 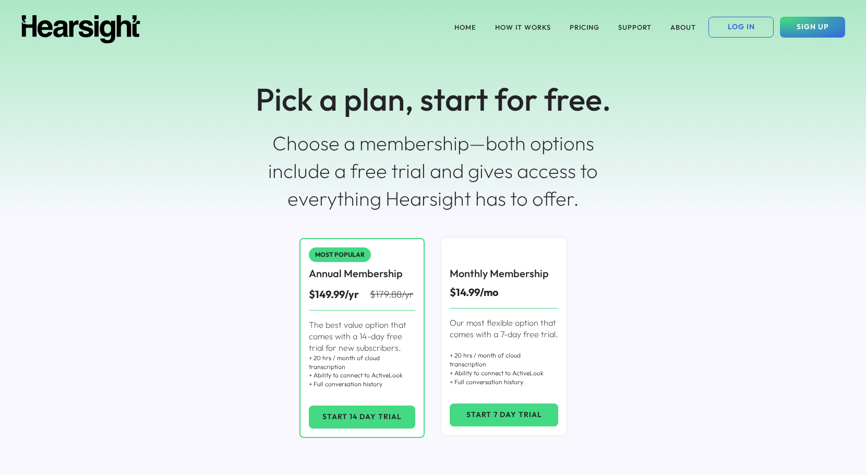 I want to click on button: PRICING, so click(x=584, y=27).